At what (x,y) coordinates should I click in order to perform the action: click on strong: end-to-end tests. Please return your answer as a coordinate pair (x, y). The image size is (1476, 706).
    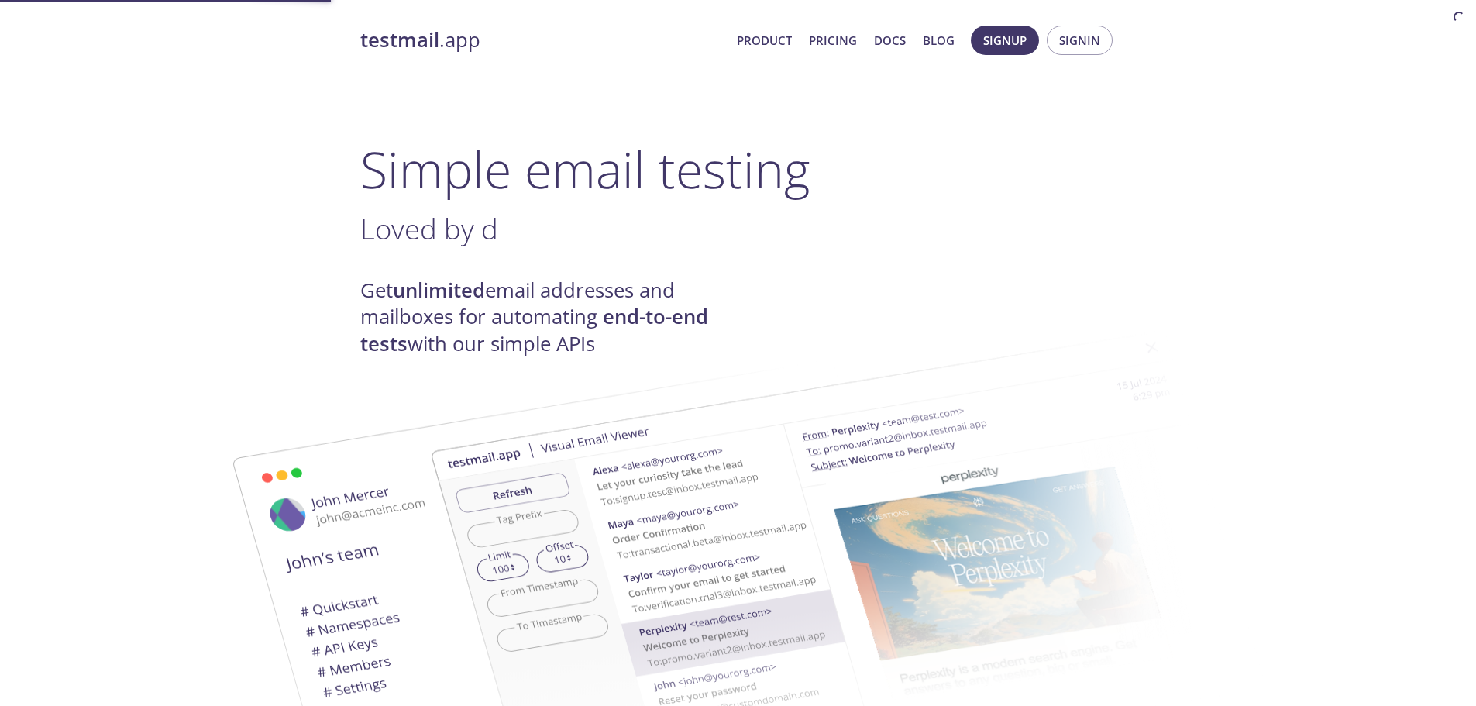
    Looking at the image, I should click on (534, 329).